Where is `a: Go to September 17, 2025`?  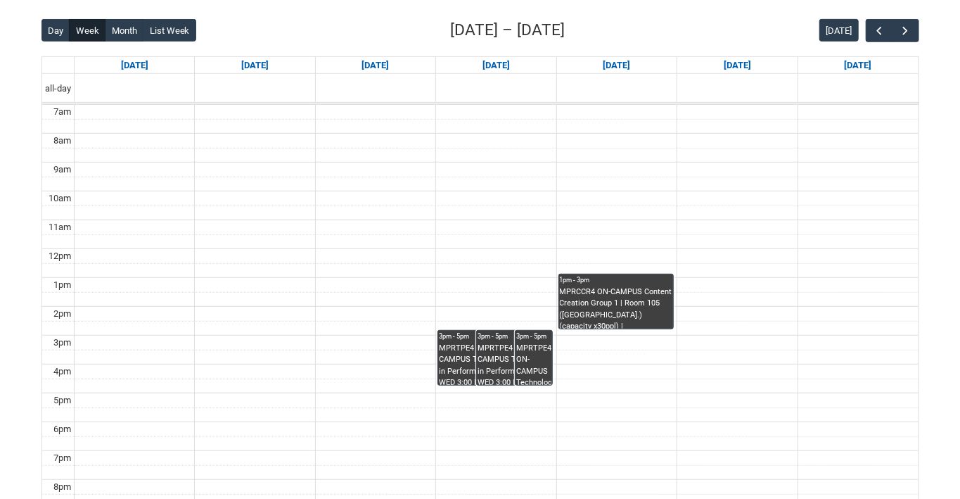 a: Go to September 17, 2025 is located at coordinates (496, 65).